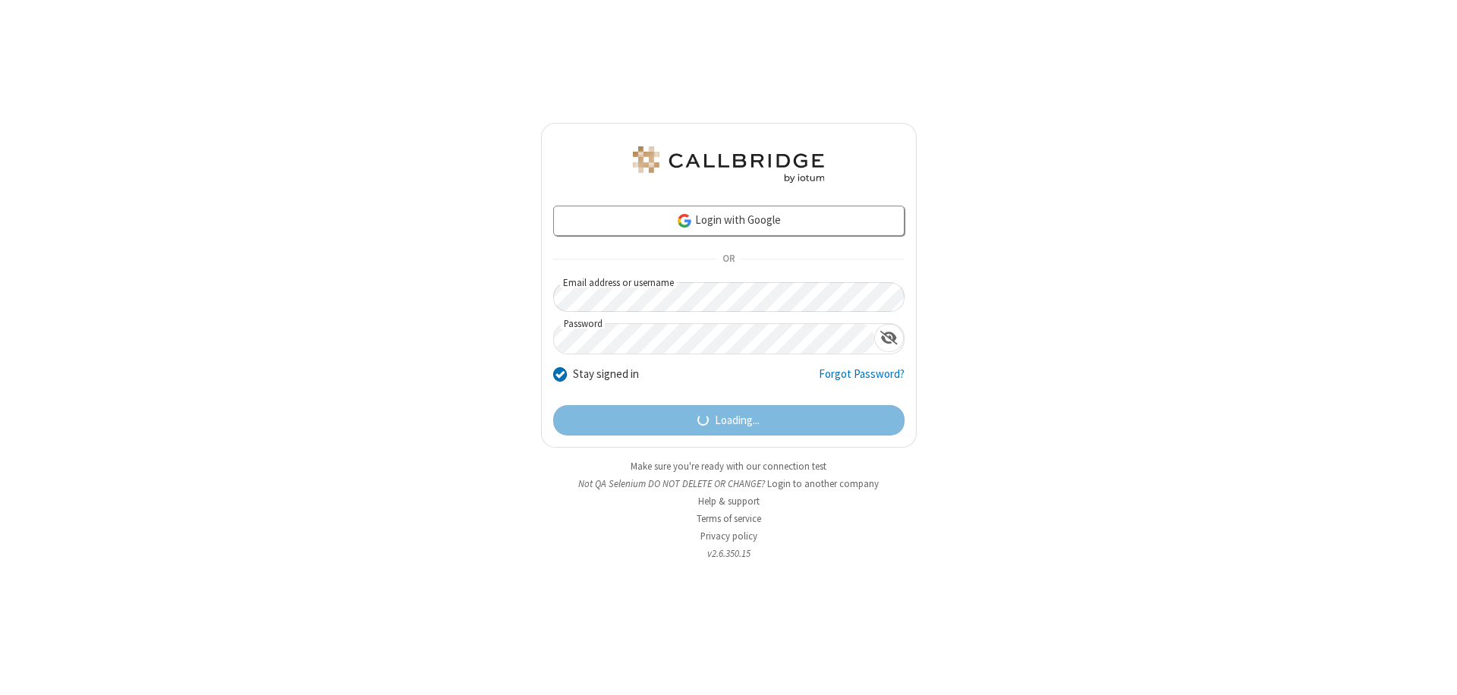 The image size is (1457, 695). Describe the element at coordinates (737, 420) in the screenshot. I see `span: Loading...` at that location.